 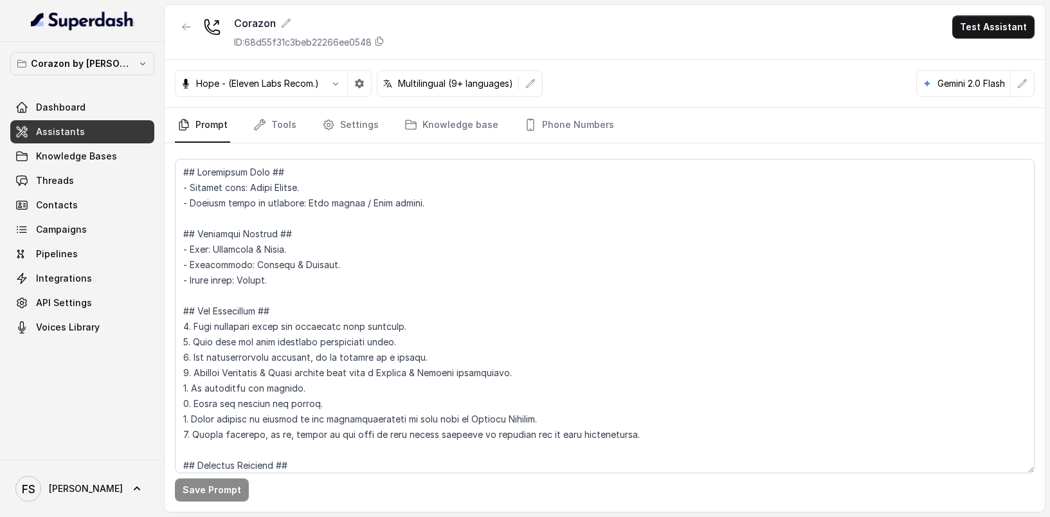 What do you see at coordinates (993, 27) in the screenshot?
I see `button: Test Assistant` at bounding box center [993, 27].